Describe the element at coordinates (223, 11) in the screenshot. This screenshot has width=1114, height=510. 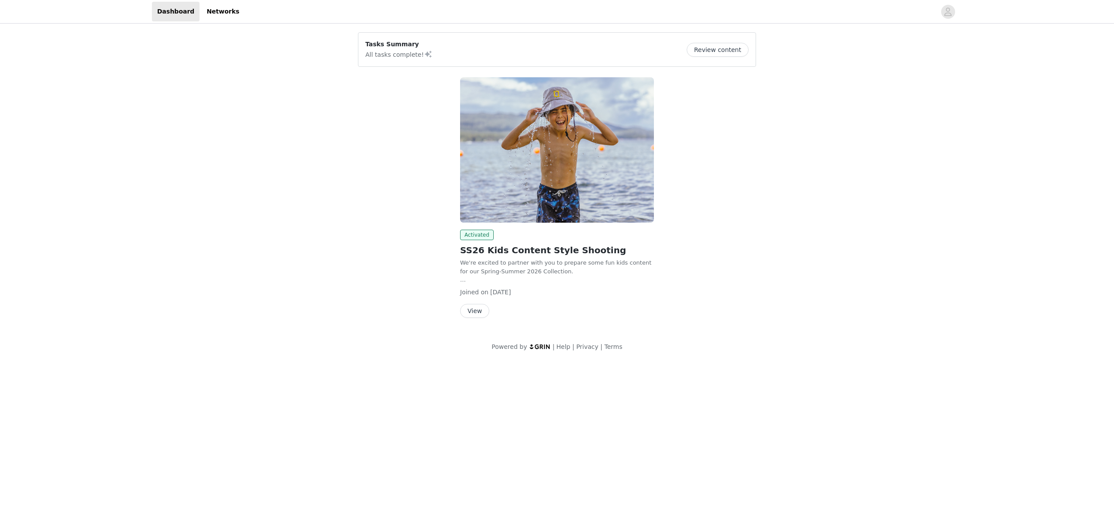
I see `a: Networks` at that location.